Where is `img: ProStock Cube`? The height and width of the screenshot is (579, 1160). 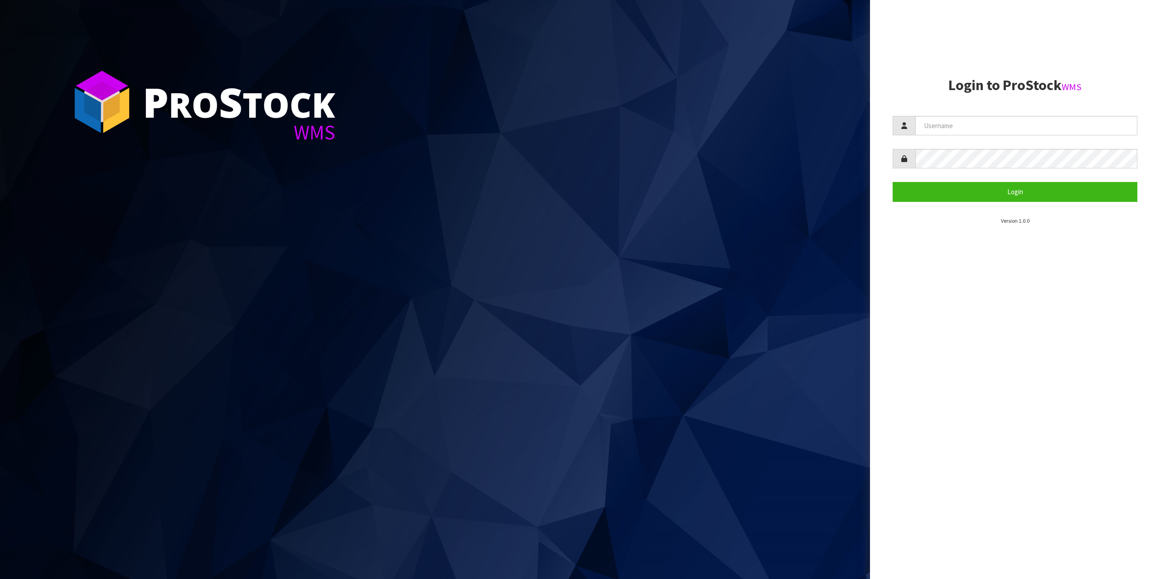 img: ProStock Cube is located at coordinates (102, 102).